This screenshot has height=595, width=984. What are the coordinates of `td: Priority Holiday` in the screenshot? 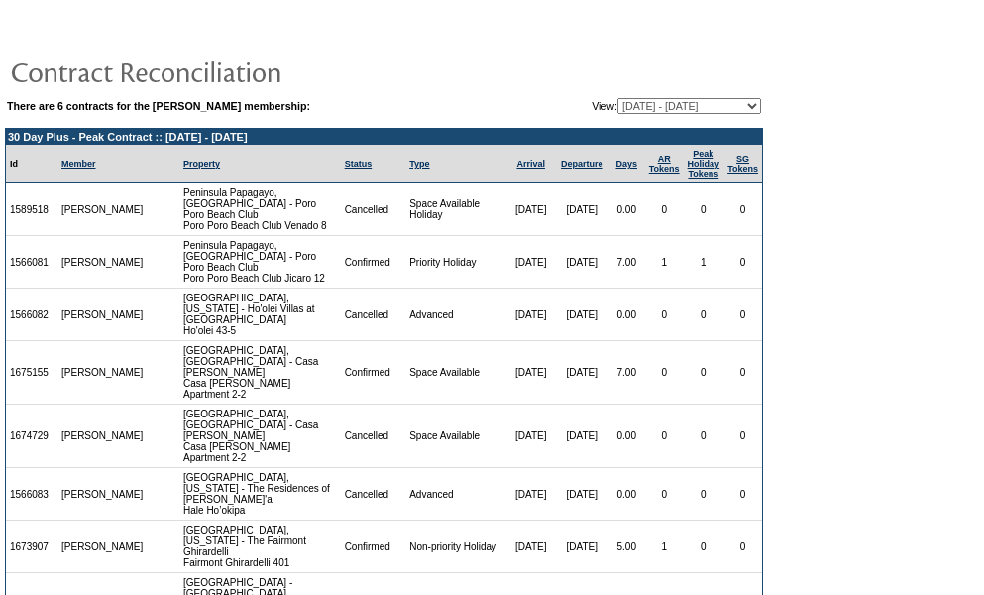 It's located at (455, 262).